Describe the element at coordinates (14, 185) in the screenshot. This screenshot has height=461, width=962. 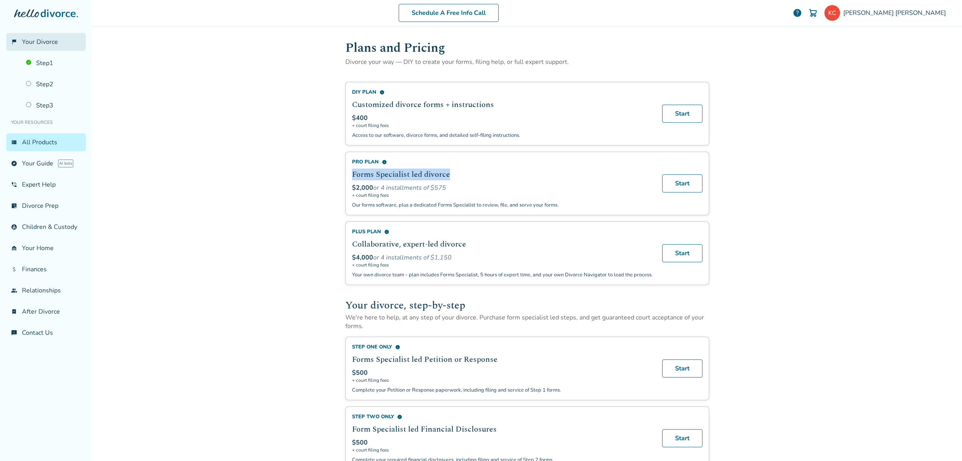
I see `span: phone_in_talk` at that location.